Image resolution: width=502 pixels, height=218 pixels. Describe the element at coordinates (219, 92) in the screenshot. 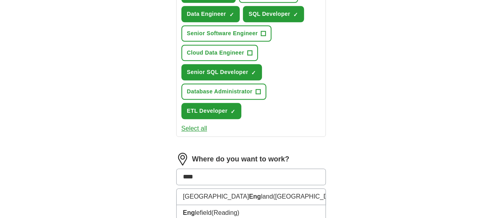

I see `span: Database Administrator` at that location.